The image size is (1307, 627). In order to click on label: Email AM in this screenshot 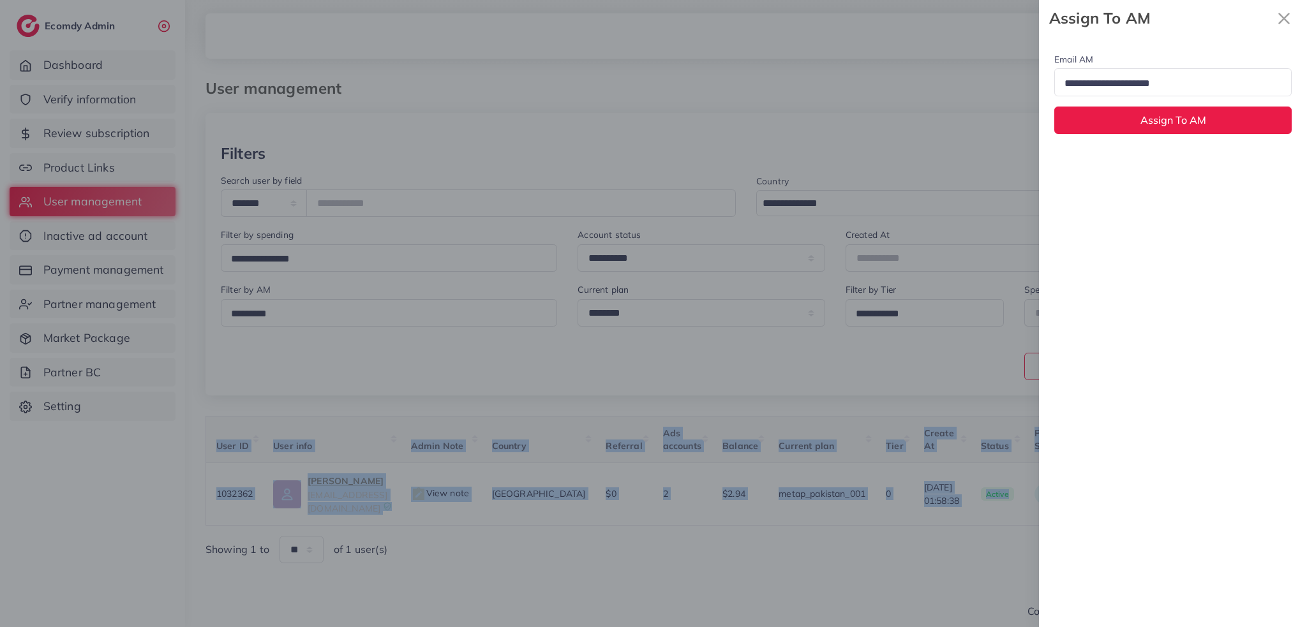, I will do `click(1073, 59)`.